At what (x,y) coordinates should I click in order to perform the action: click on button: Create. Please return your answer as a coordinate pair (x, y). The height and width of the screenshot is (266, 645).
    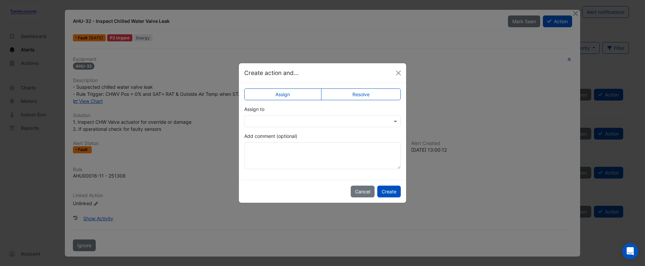
    Looking at the image, I should click on (389, 191).